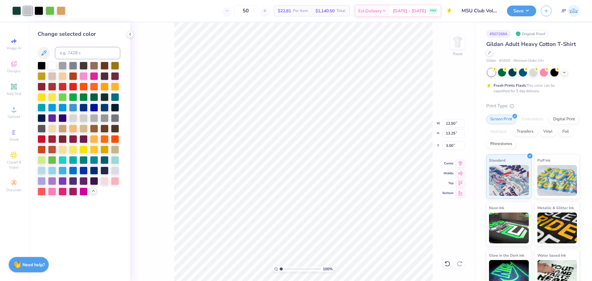 This screenshot has height=281, width=592. Describe the element at coordinates (565, 132) in the screenshot. I see `div: Foil` at that location.